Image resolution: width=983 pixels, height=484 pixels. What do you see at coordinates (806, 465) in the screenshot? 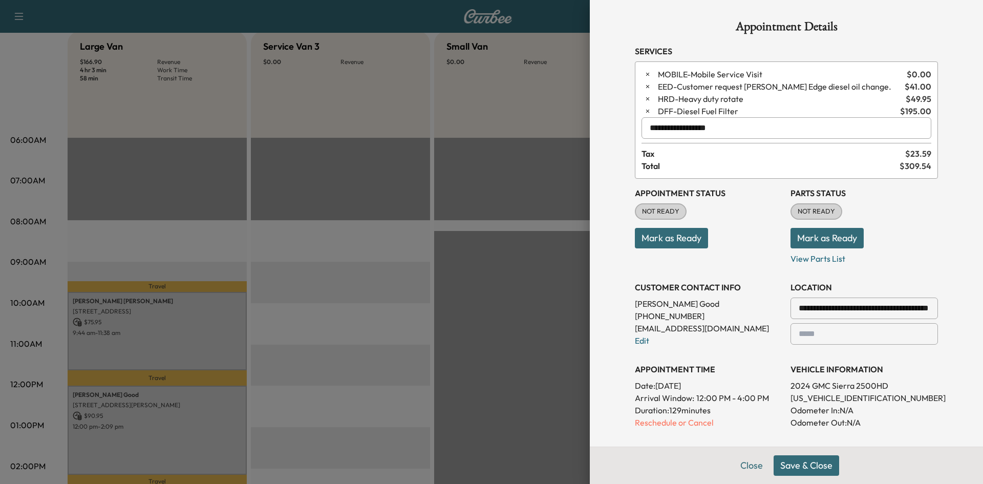
I see `button: Save & Close` at bounding box center [806, 465].